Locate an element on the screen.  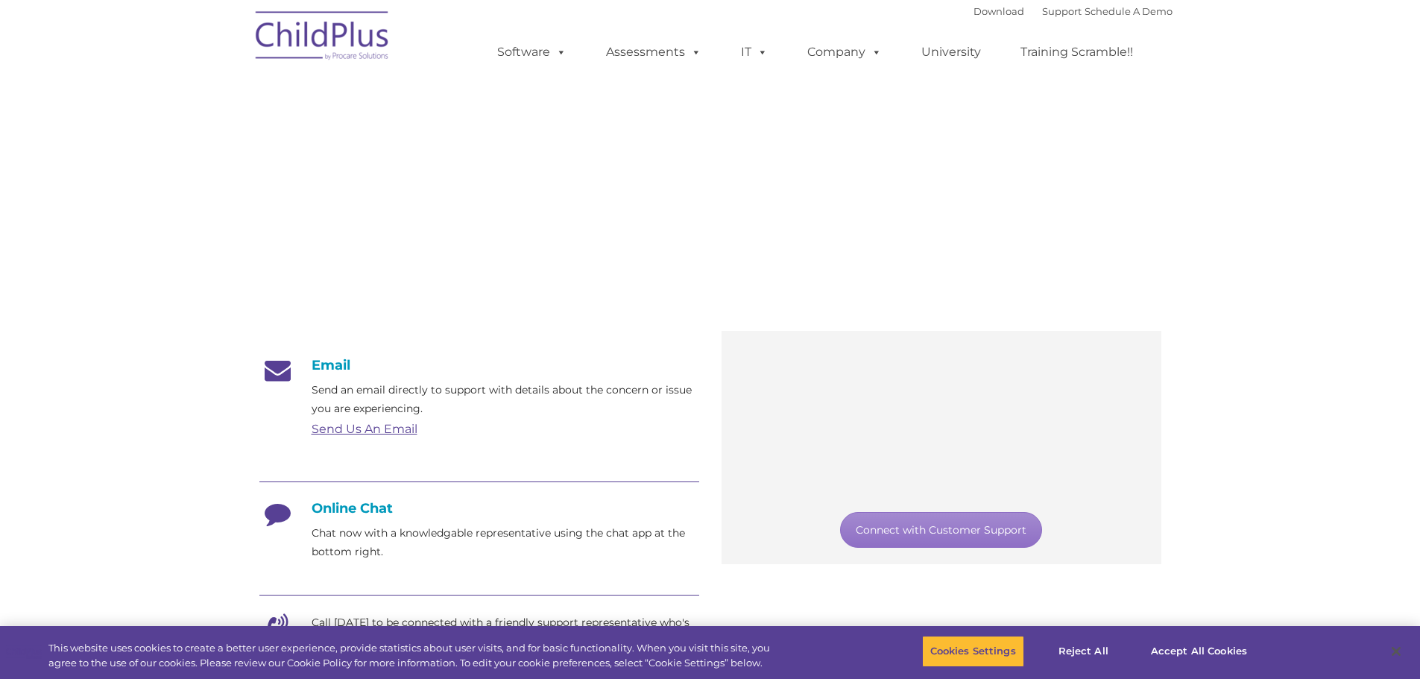
img: ChildPlus by Procare Solutions is located at coordinates (323, 38).